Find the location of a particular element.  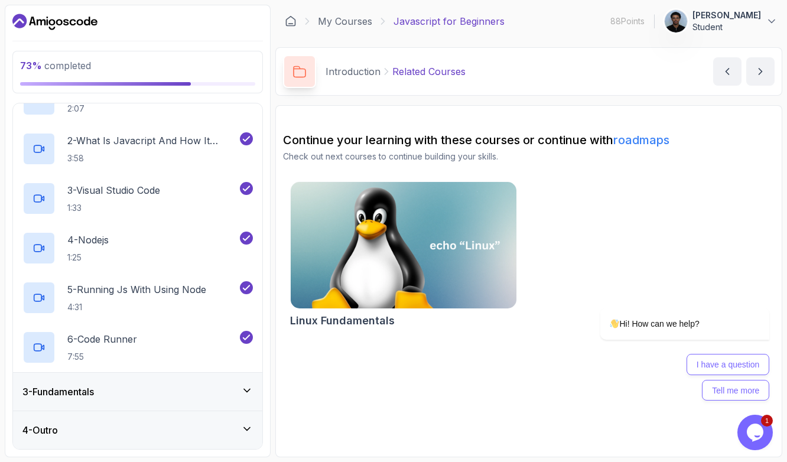

p: Javascript for Beginners is located at coordinates (449, 21).